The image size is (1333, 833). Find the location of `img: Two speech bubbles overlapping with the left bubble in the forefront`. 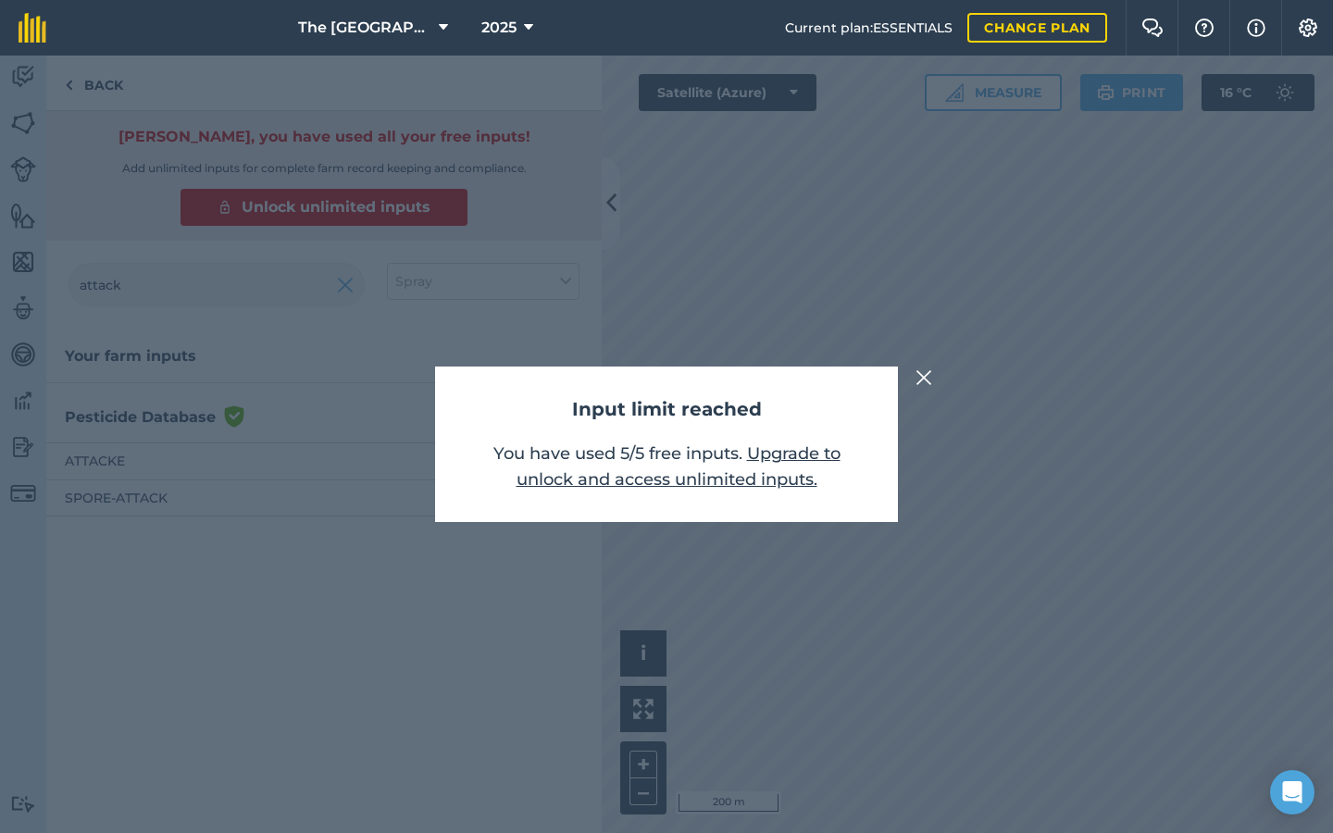

img: Two speech bubbles overlapping with the left bubble in the forefront is located at coordinates (1153, 28).